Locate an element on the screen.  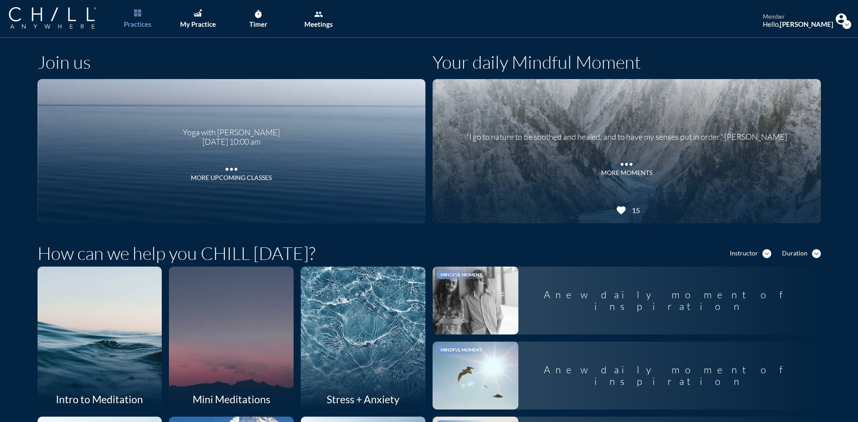
h1: Join us is located at coordinates (64, 62).